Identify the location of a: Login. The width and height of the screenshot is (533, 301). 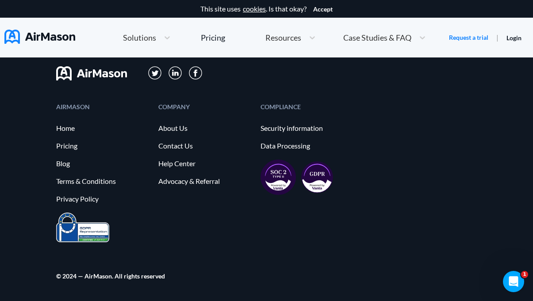
(514, 38).